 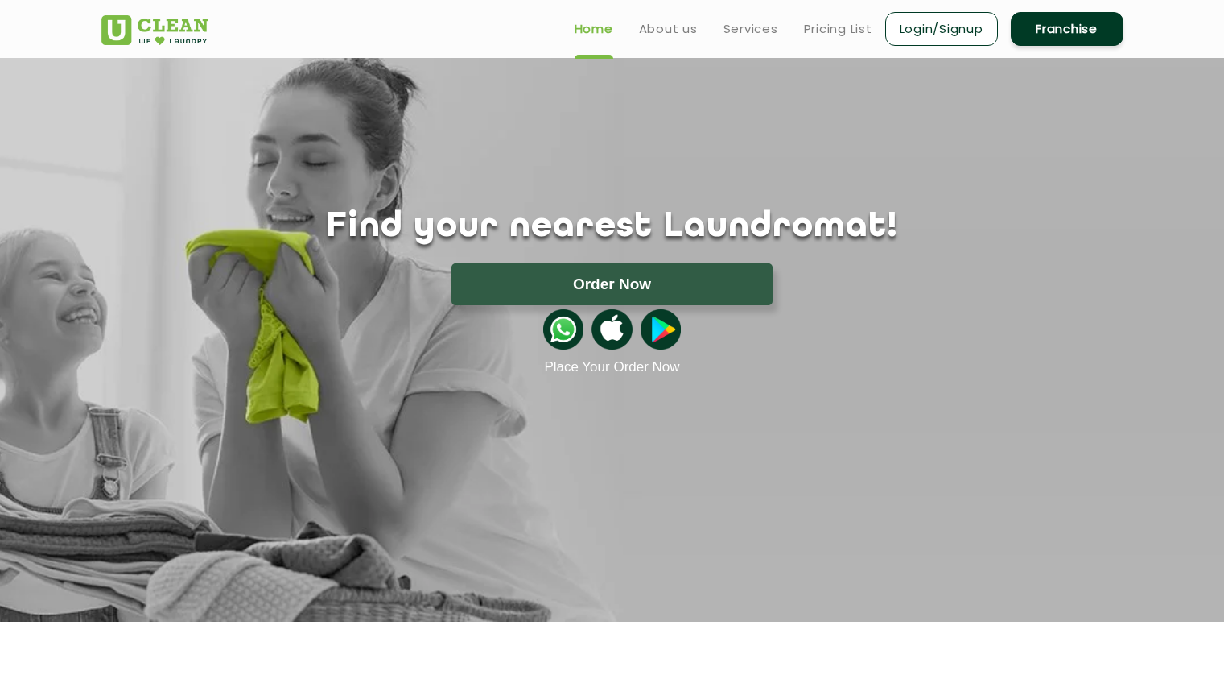 I want to click on a: About us, so click(x=668, y=29).